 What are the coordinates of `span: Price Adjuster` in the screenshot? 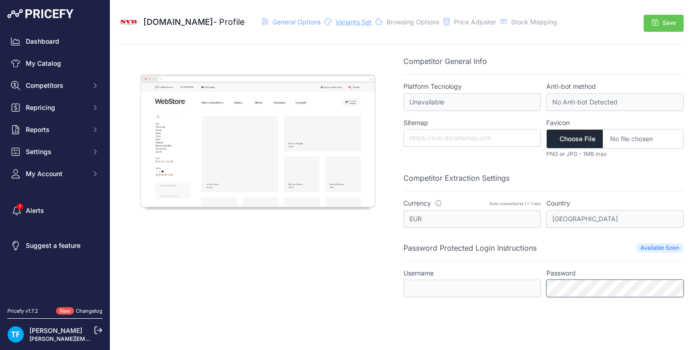 It's located at (475, 22).